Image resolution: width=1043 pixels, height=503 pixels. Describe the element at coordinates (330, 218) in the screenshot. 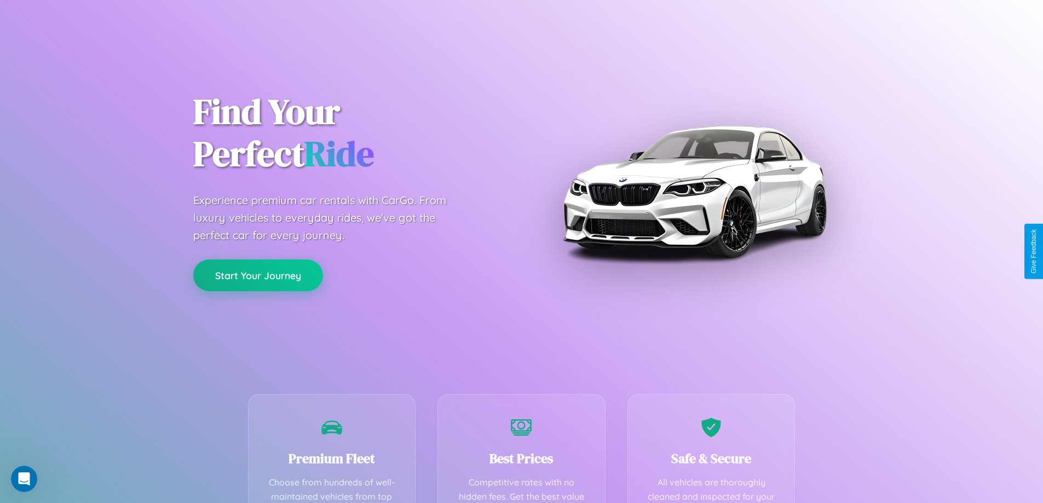

I see `p: Experience premium car rentals with CarGo. From luxury vehicles to everyday rides, we've got the ...` at that location.